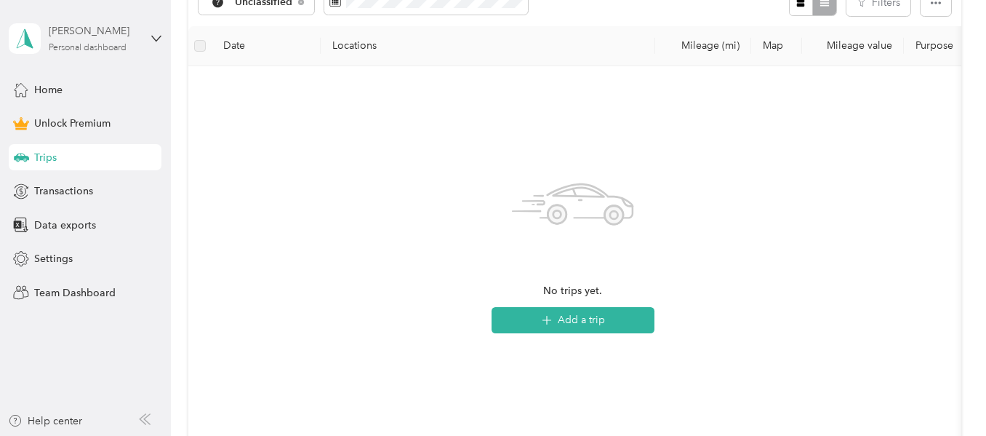 This screenshot has width=986, height=436. I want to click on span: Settings, so click(53, 258).